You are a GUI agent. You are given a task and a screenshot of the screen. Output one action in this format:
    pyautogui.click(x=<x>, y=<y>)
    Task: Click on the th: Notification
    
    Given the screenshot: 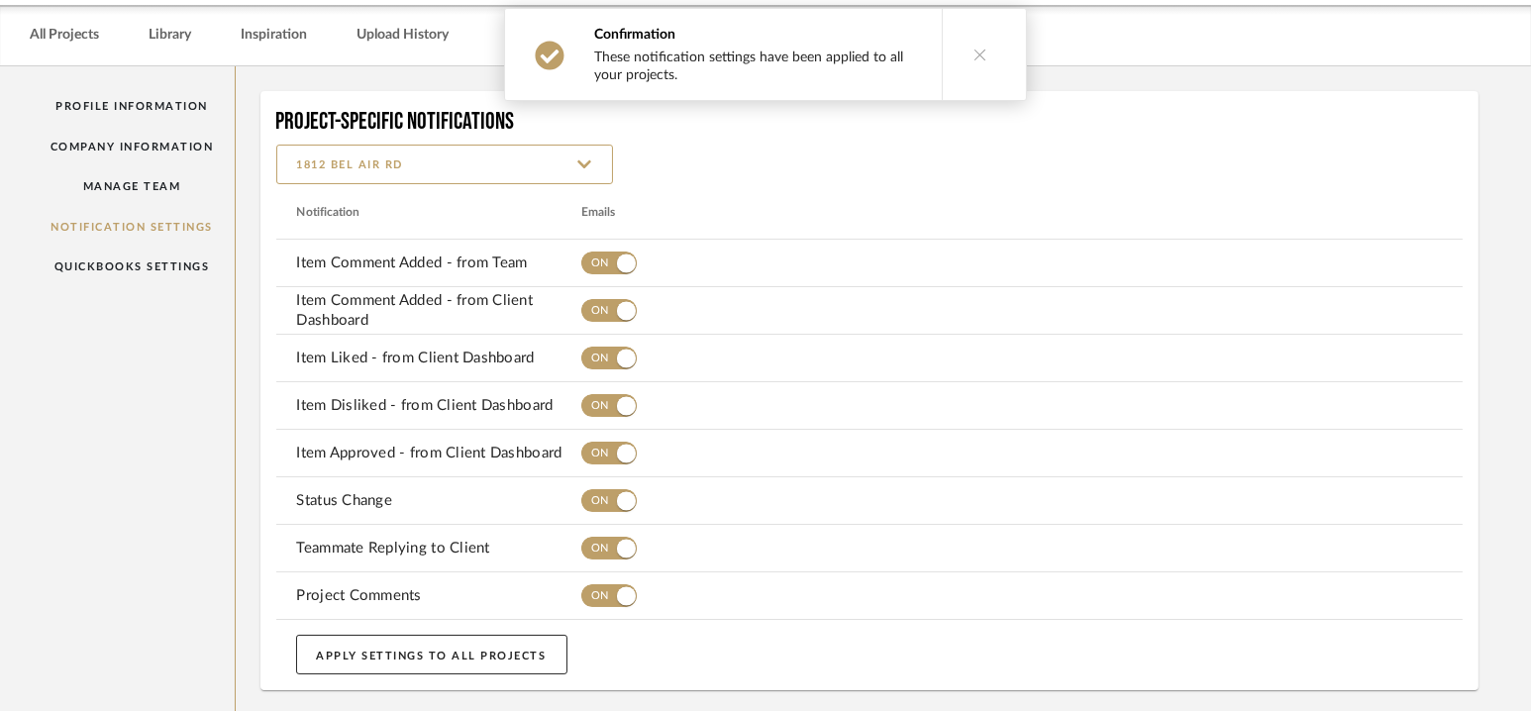 What is the action you would take?
    pyautogui.click(x=428, y=212)
    